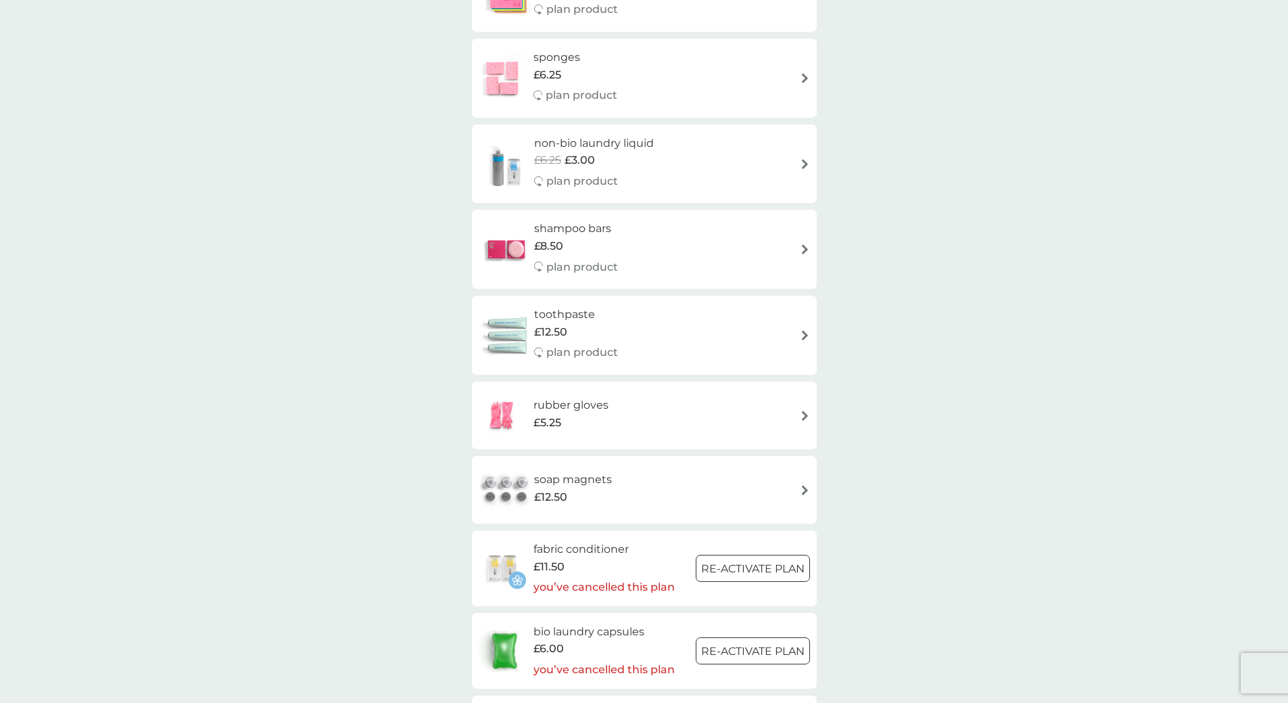 This screenshot has width=1288, height=703. Describe the element at coordinates (549, 567) in the screenshot. I see `span: £11.50` at that location.